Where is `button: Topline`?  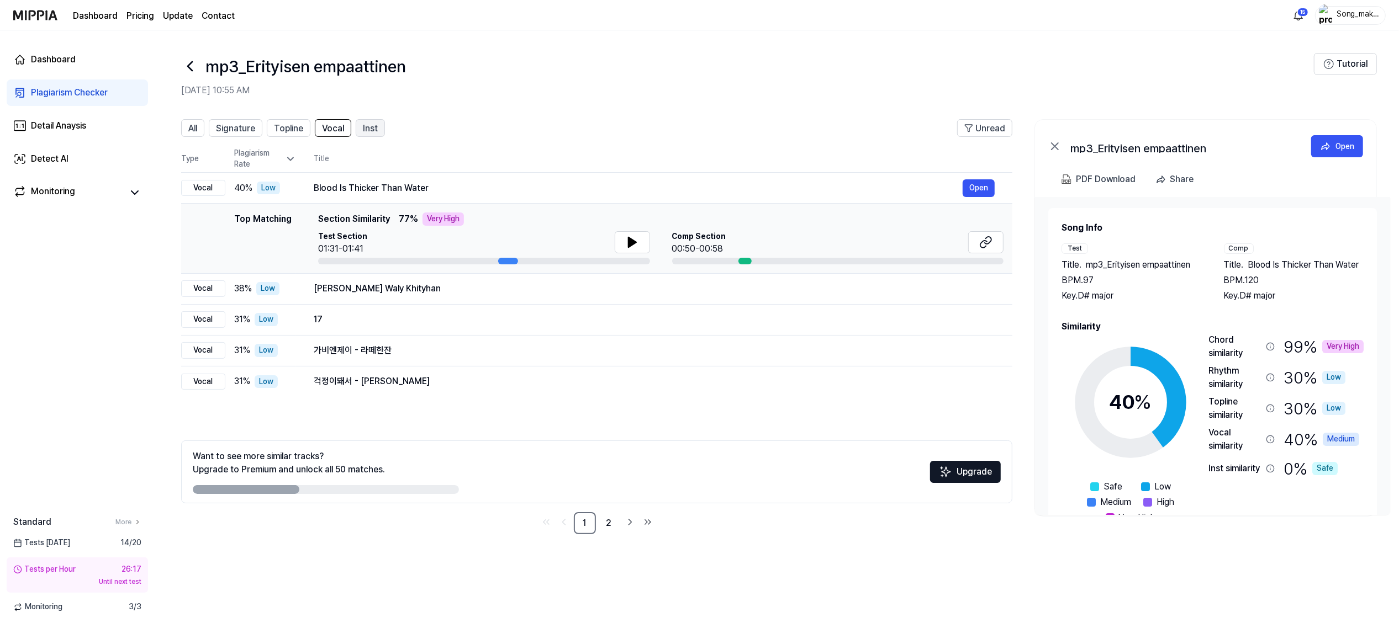
button: Topline is located at coordinates (288, 128).